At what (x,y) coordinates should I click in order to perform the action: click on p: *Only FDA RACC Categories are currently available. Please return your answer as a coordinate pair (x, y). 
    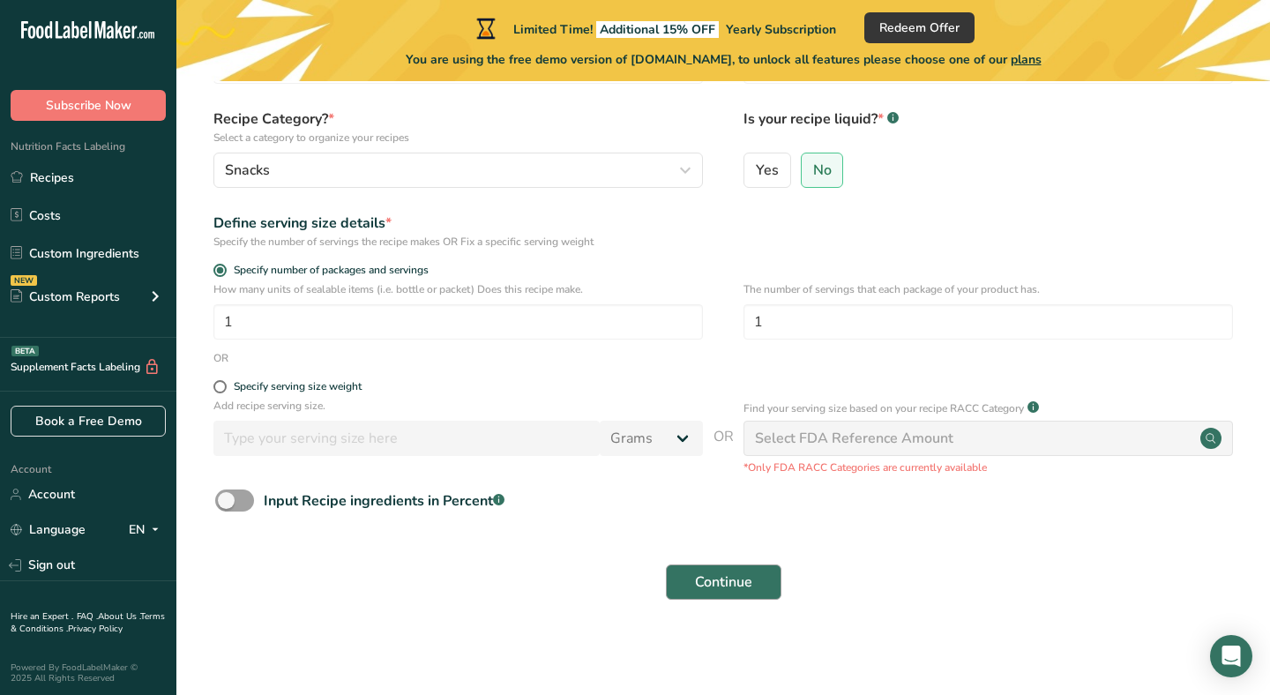
    Looking at the image, I should click on (988, 467).